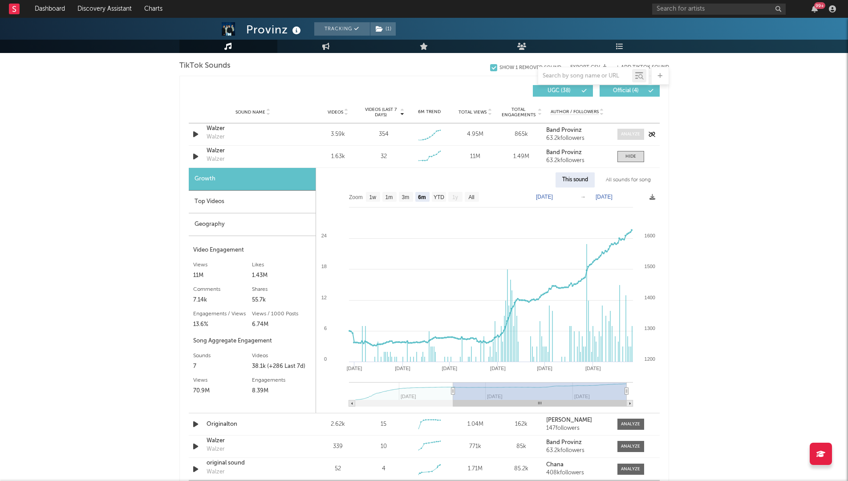  I want to click on span: Official ( 4 ), so click(626, 91).